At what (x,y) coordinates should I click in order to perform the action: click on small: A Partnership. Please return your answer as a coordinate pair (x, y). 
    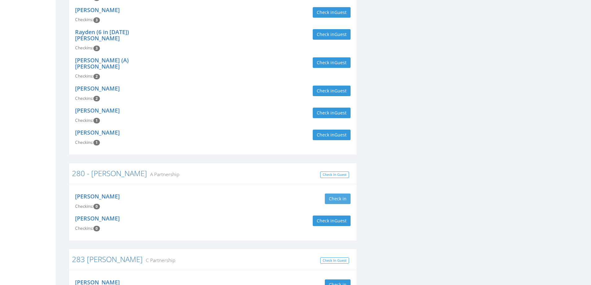
    Looking at the image, I should click on (163, 174).